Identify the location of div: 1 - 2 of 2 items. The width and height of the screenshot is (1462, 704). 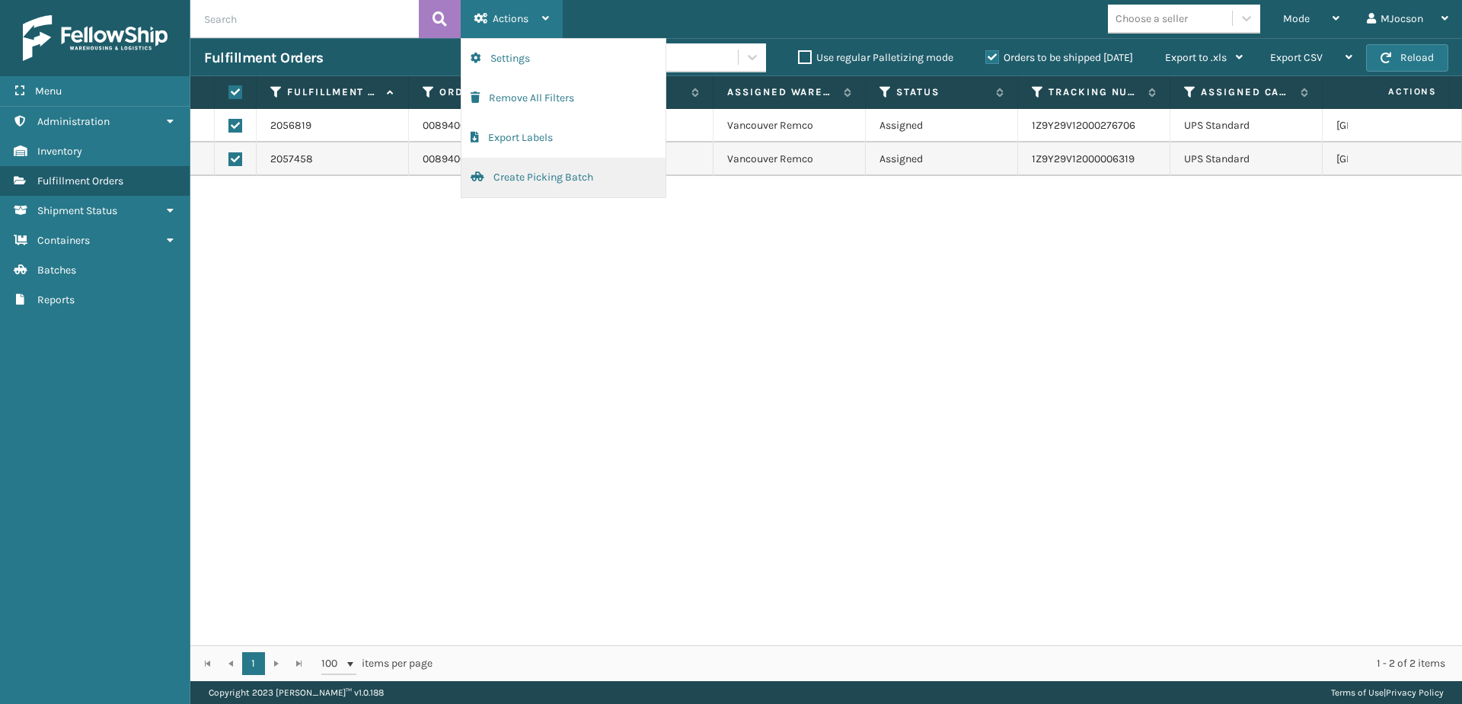
(949, 663).